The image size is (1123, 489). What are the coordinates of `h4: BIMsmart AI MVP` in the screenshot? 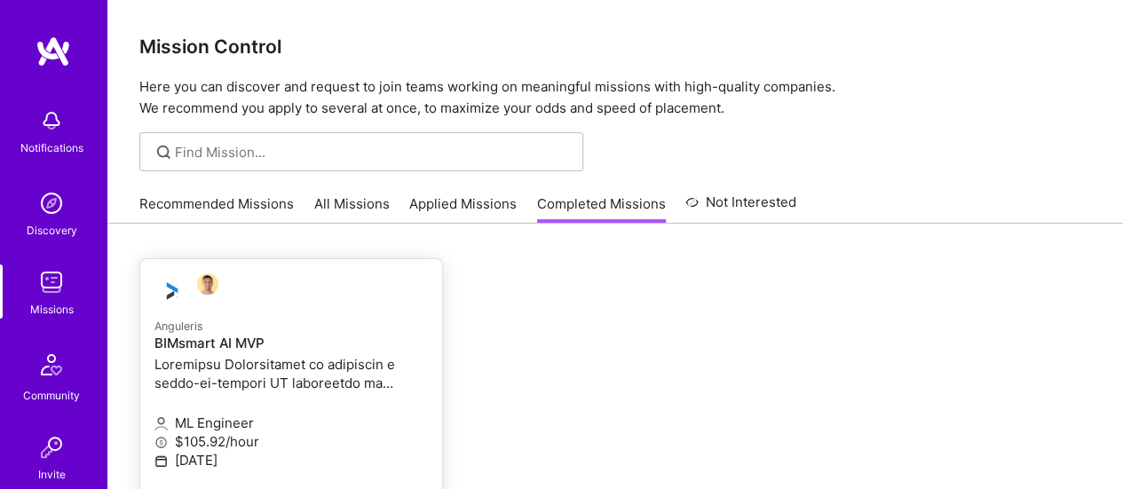 It's located at (291, 344).